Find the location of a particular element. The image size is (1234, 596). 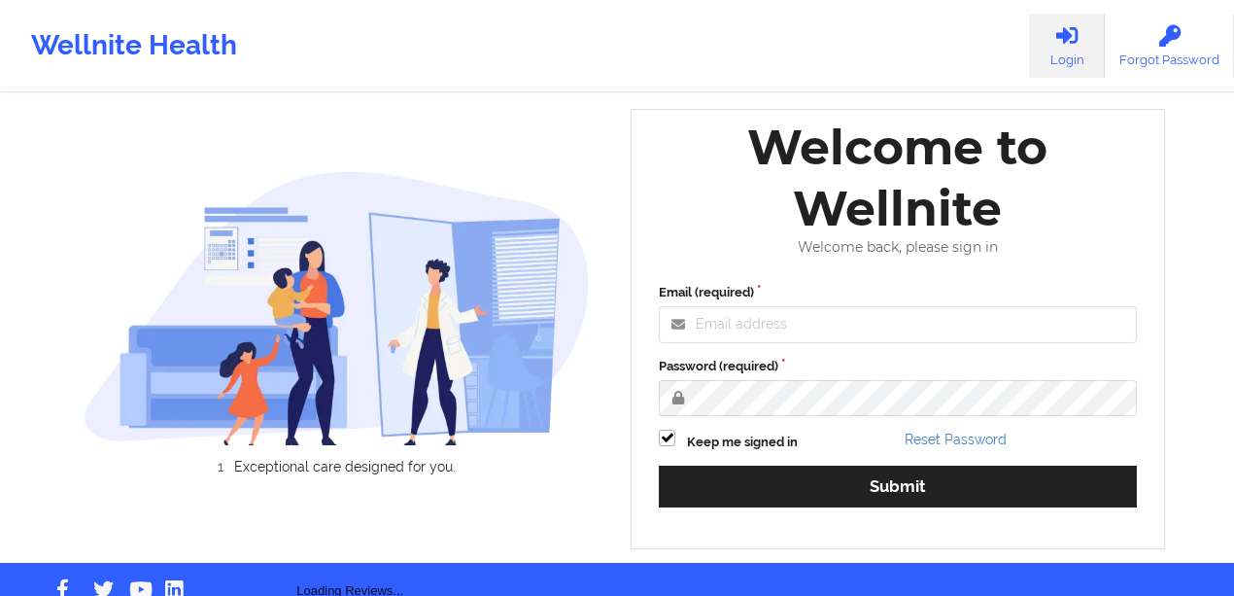

button: Submit is located at coordinates (898, 486).